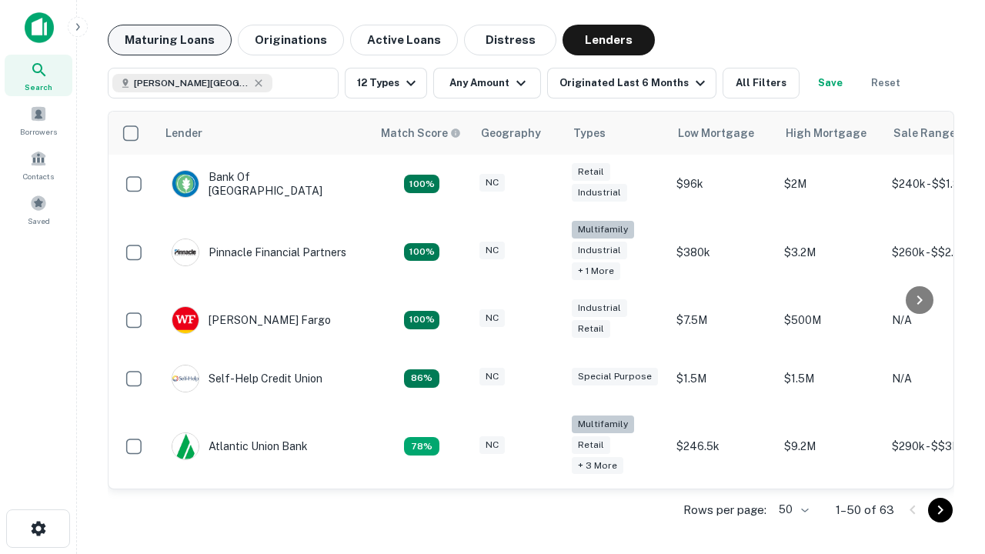 This screenshot has height=554, width=985. I want to click on button: Originated Last 6 Months, so click(632, 83).